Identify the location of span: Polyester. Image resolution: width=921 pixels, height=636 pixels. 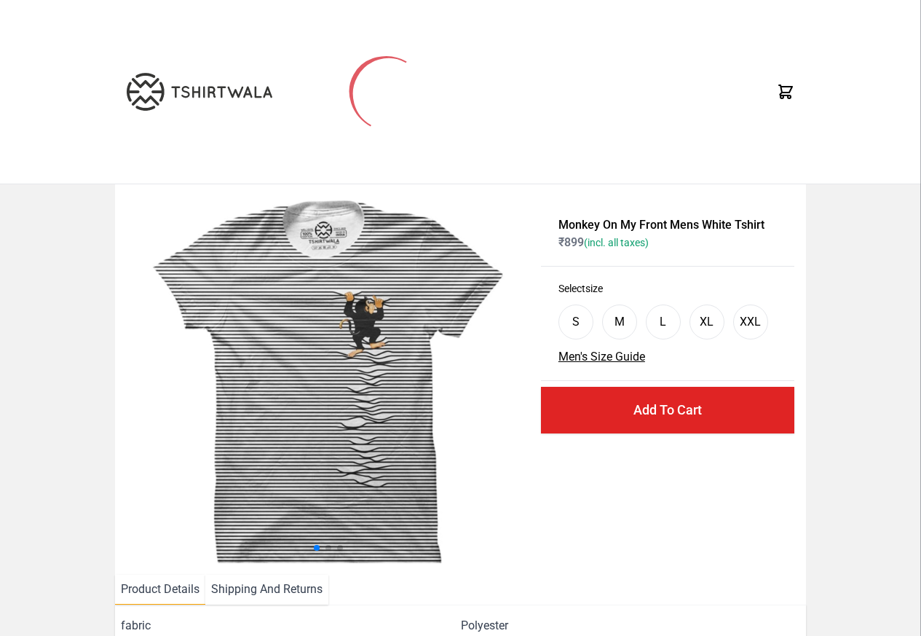
(484, 625).